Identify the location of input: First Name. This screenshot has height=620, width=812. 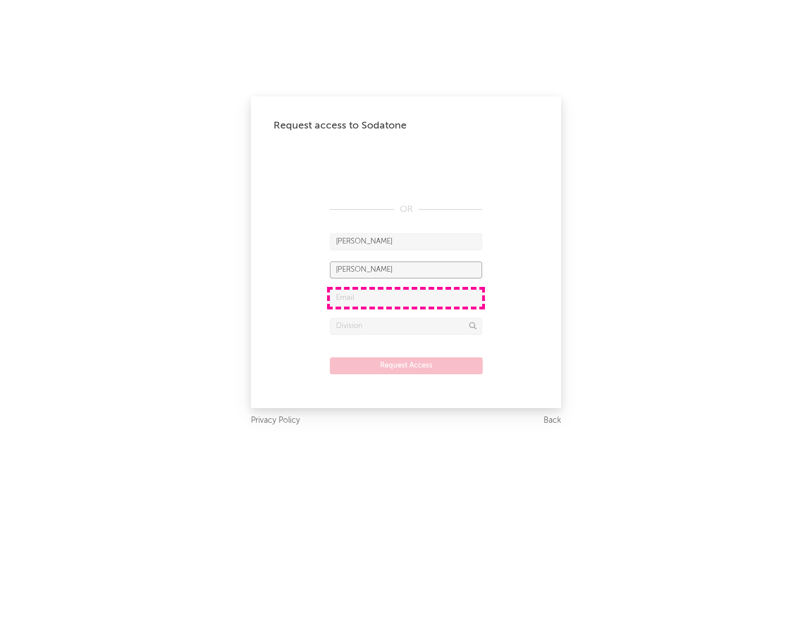
(406, 242).